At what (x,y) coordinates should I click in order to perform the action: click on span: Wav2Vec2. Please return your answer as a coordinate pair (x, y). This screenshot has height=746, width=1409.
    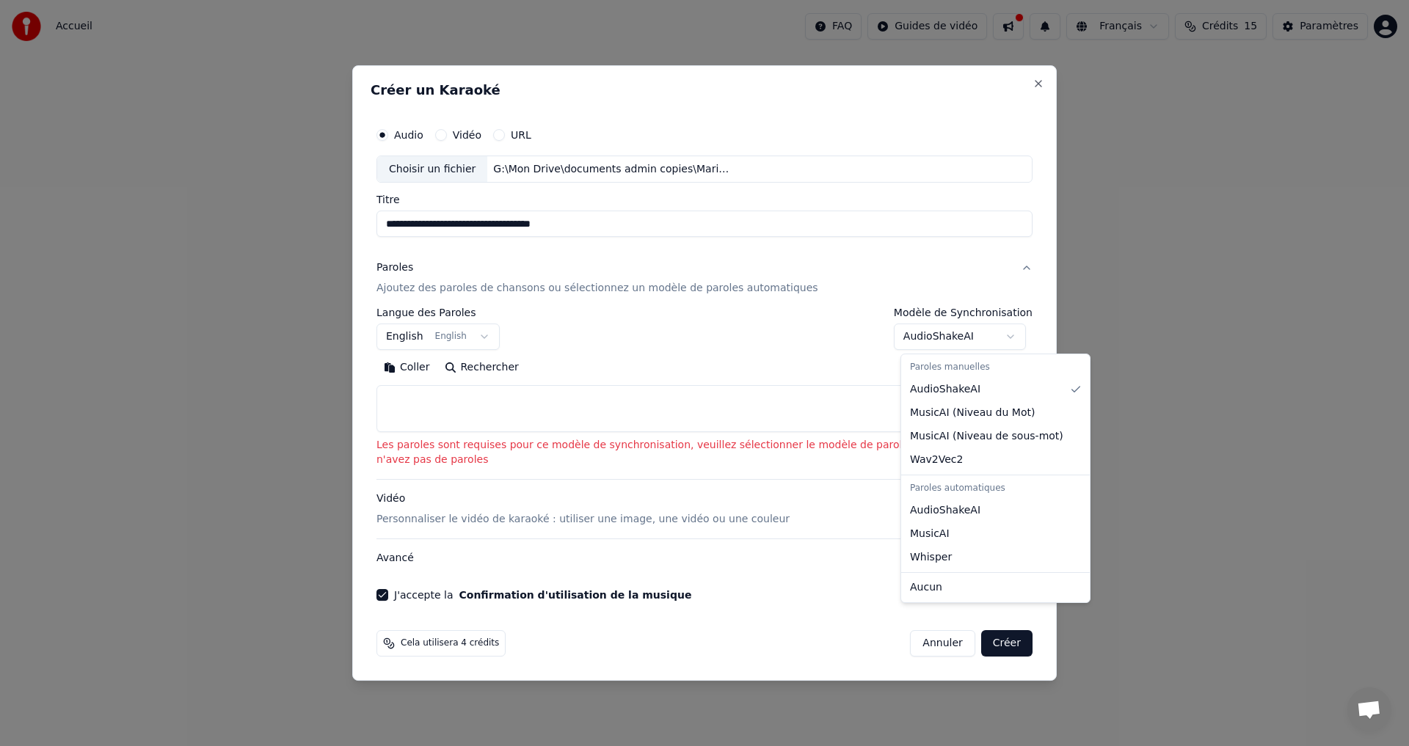
    Looking at the image, I should click on (936, 460).